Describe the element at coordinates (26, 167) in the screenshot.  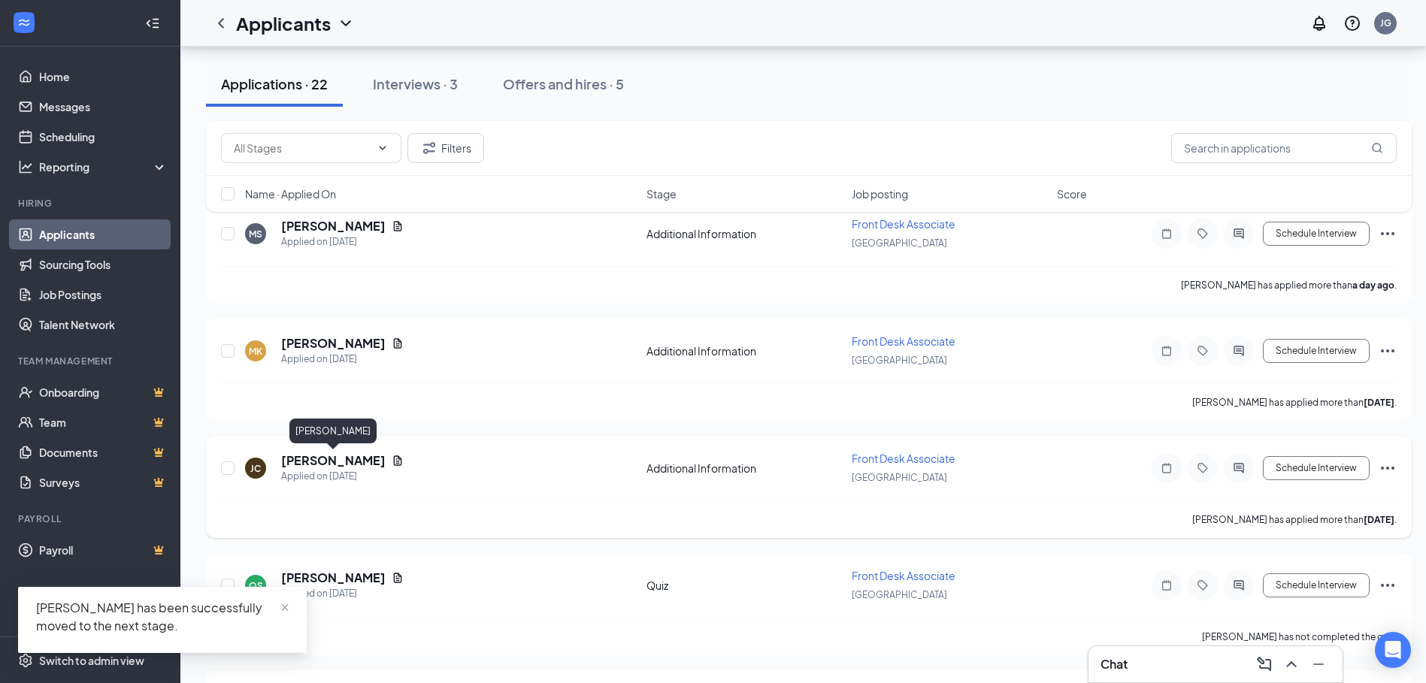
I see `svg: Analysis` at that location.